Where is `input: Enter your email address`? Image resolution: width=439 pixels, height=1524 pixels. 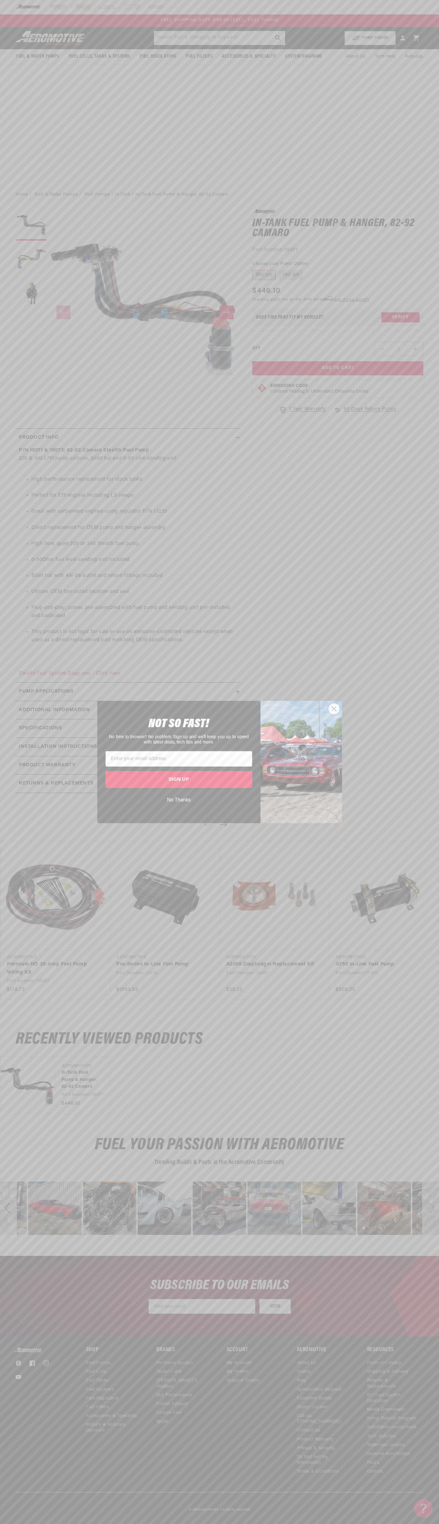
input: Enter your email address is located at coordinates (179, 759).